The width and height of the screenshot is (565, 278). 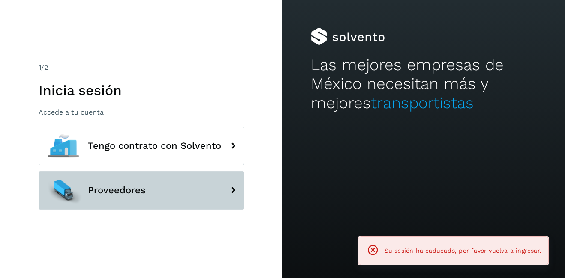 I want to click on div: /2, so click(x=141, y=68).